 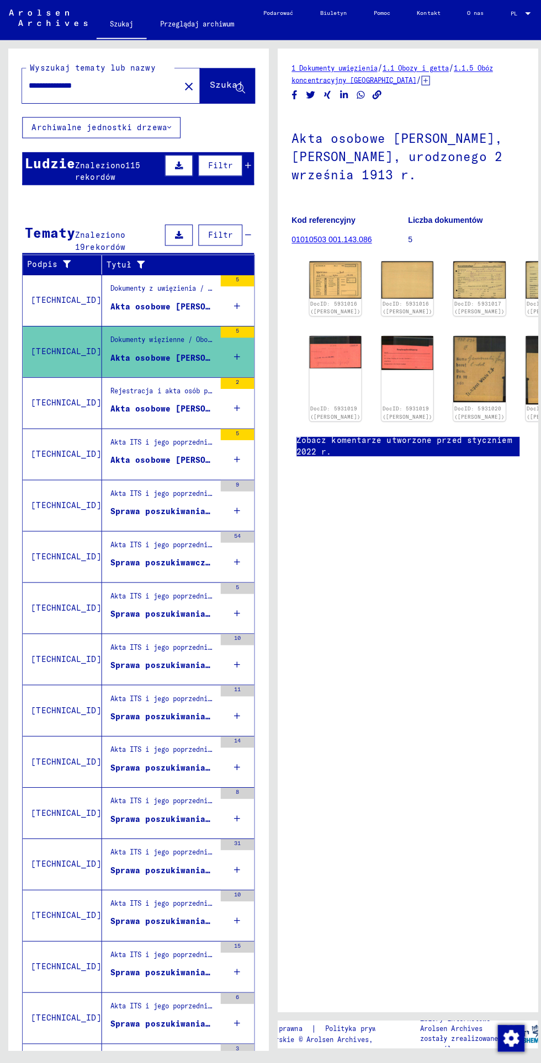 What do you see at coordinates (235, 885) in the screenshot?
I see `font: 10` at bounding box center [235, 885].